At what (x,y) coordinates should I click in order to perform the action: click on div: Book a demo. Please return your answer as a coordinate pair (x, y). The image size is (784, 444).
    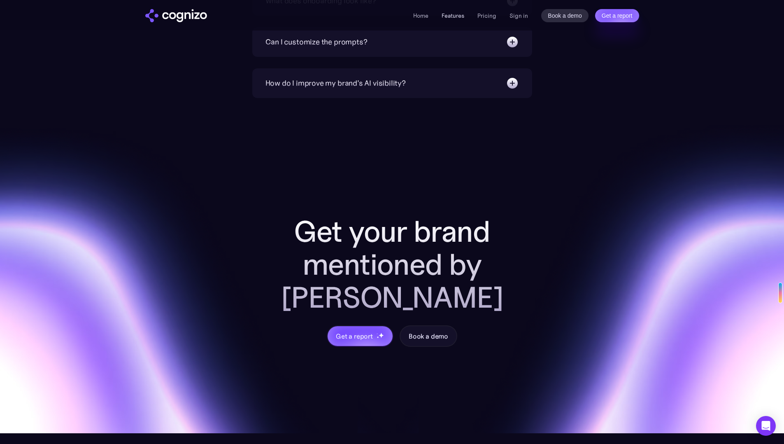
    Looking at the image, I should click on (429, 336).